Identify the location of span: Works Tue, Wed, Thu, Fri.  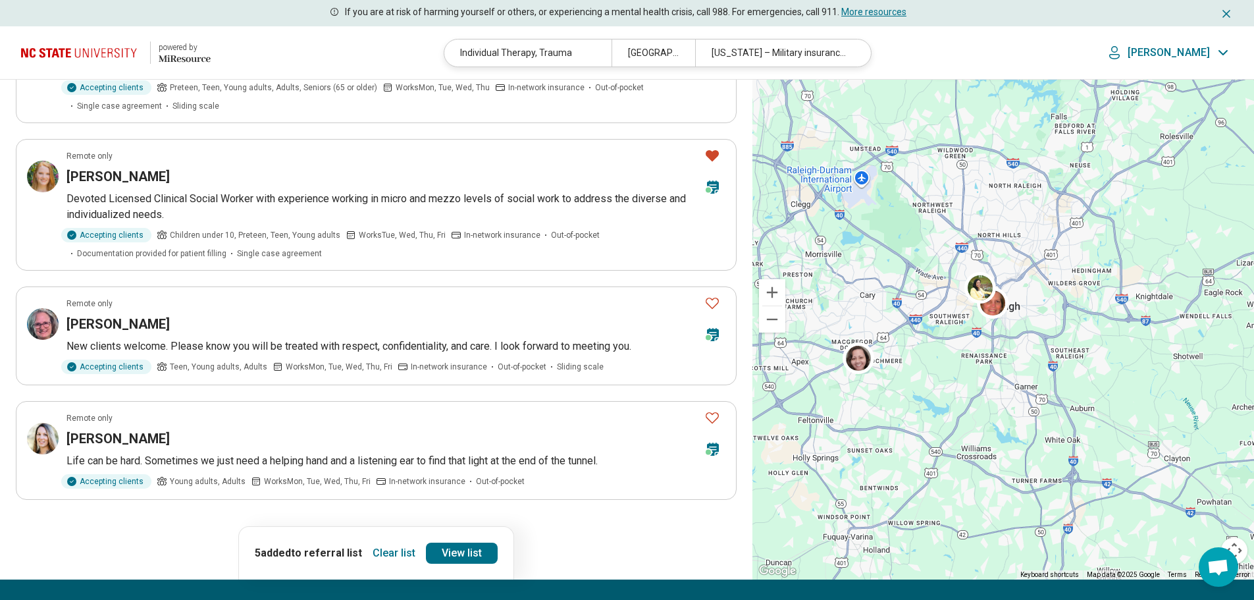
(402, 235).